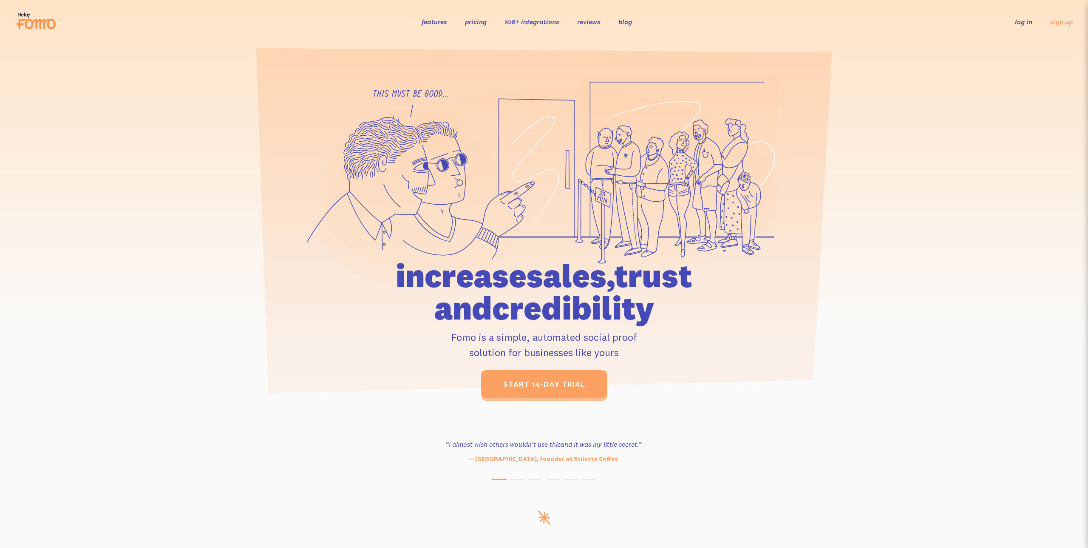  What do you see at coordinates (476, 22) in the screenshot?
I see `a: pricing` at bounding box center [476, 22].